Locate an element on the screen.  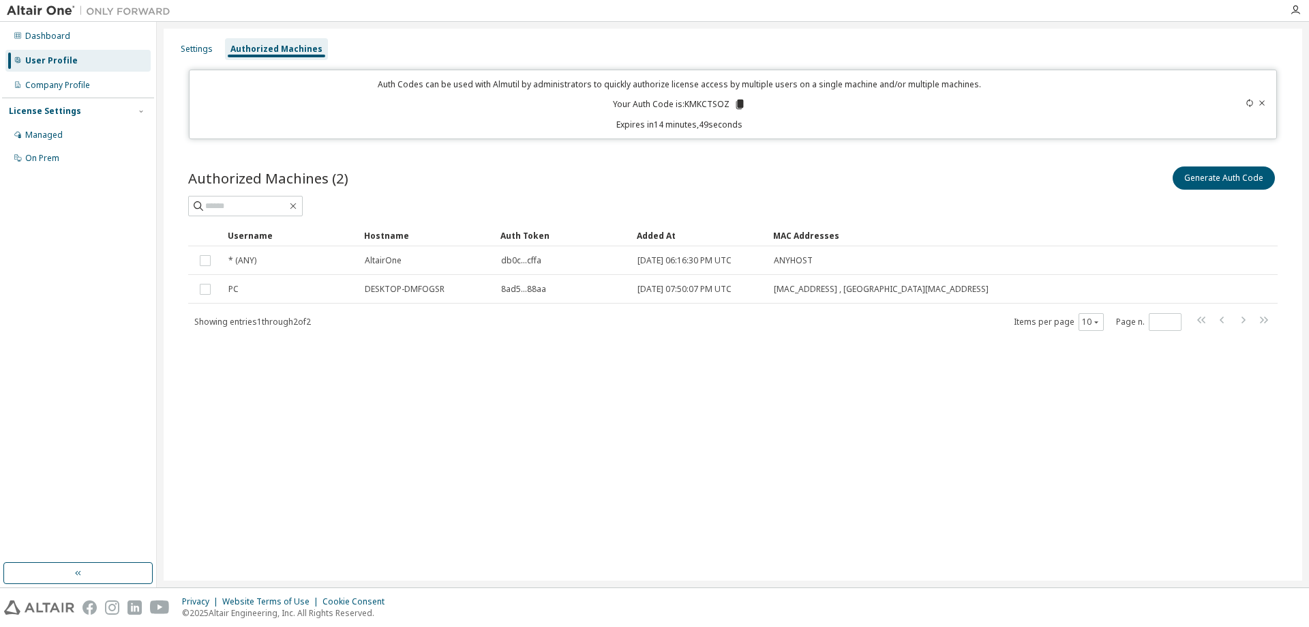
div: Company Profile is located at coordinates (57, 85).